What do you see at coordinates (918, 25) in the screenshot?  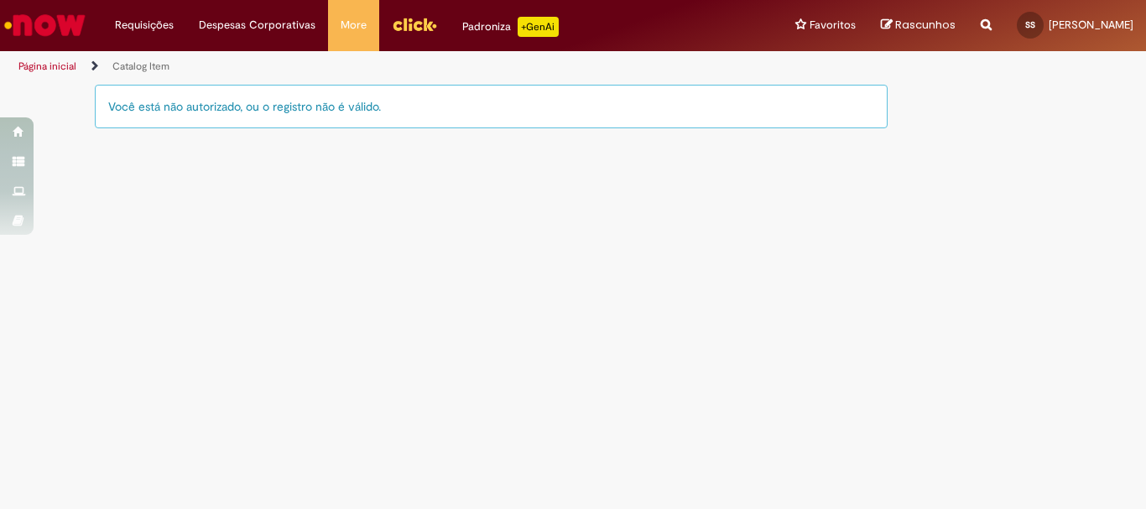 I see `a: Rascunhos` at bounding box center [918, 25].